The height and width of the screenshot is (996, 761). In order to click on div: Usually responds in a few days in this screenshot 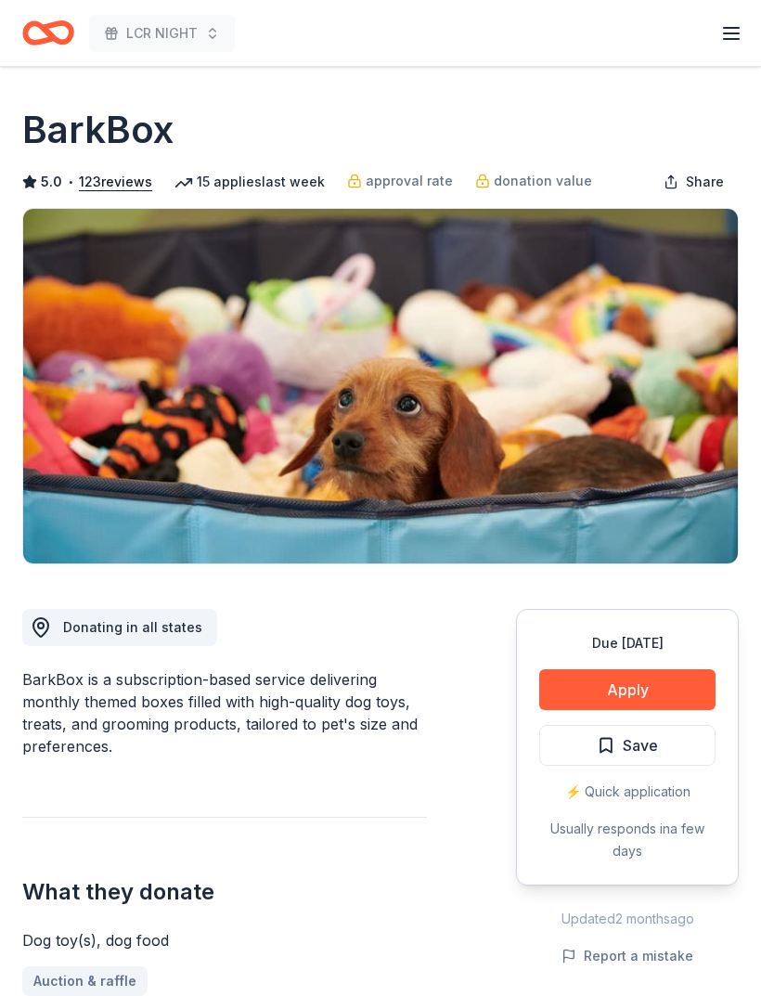, I will do `click(628, 840)`.